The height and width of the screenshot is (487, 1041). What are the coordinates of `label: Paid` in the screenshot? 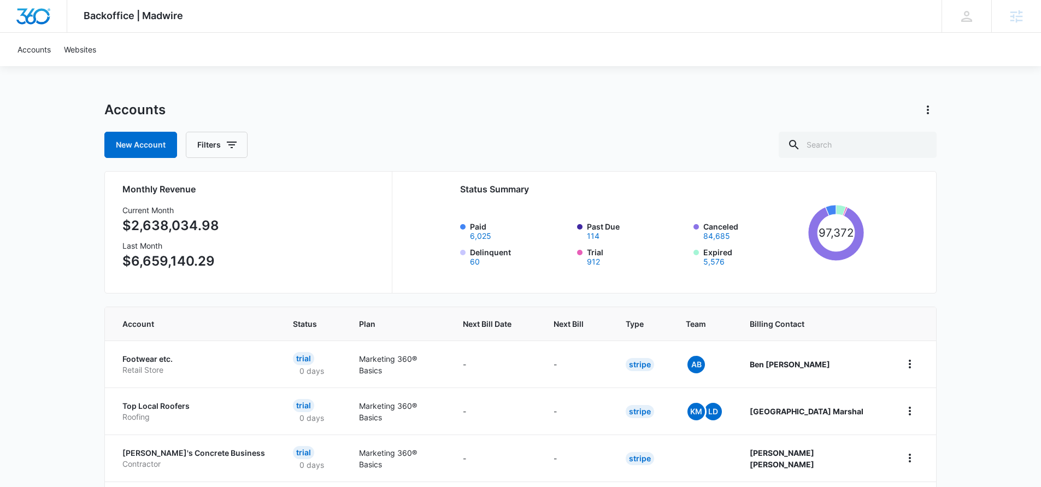 It's located at (520, 230).